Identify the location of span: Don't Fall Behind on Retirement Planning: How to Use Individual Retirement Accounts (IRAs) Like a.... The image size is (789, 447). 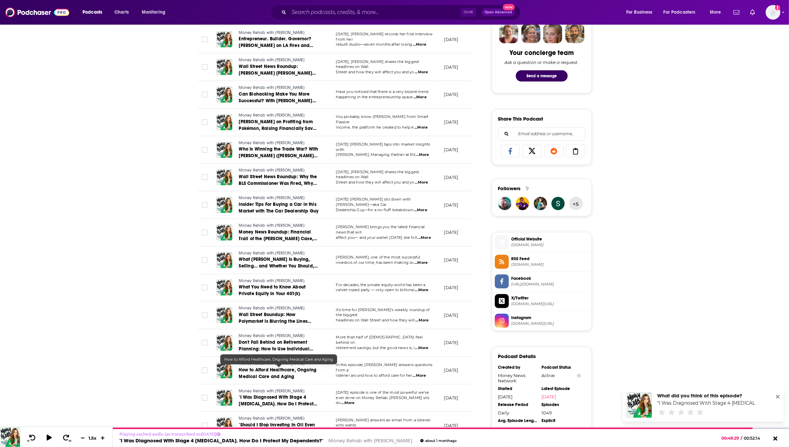
(276, 352).